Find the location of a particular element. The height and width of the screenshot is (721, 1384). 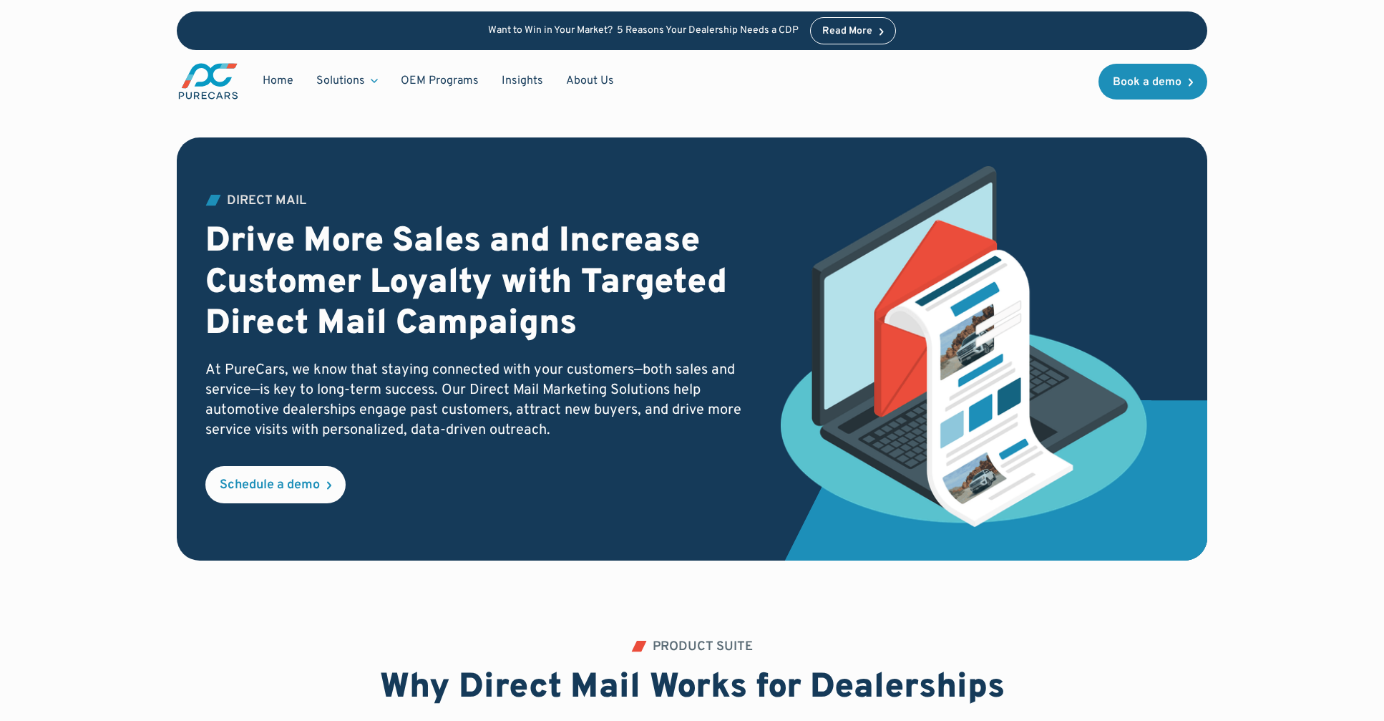

p: Want to Win in Your Market? 5 Reasons Your Dealership Needs a CDP is located at coordinates (644, 31).